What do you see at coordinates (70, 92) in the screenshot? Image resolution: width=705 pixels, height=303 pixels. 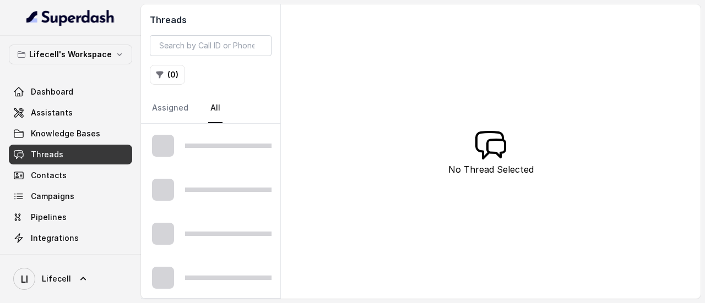 I see `a: Dashboard` at bounding box center [70, 92].